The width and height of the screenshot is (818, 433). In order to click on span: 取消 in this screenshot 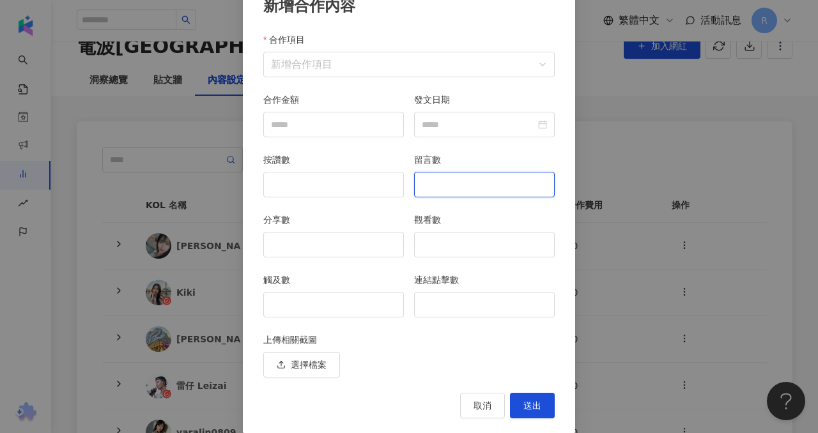, I will do `click(483, 406)`.